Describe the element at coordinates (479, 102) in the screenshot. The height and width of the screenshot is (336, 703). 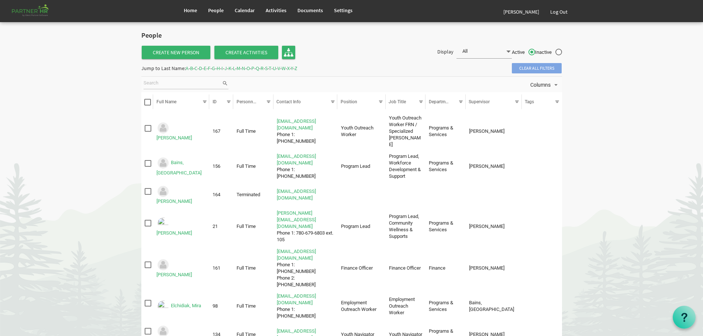
I see `span: Supervisor` at that location.